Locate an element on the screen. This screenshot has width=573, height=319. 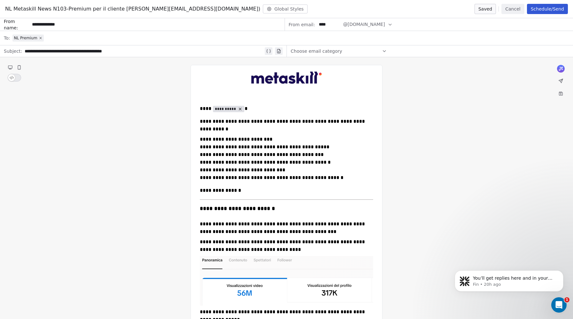
span: Choose email category is located at coordinates (316, 51).